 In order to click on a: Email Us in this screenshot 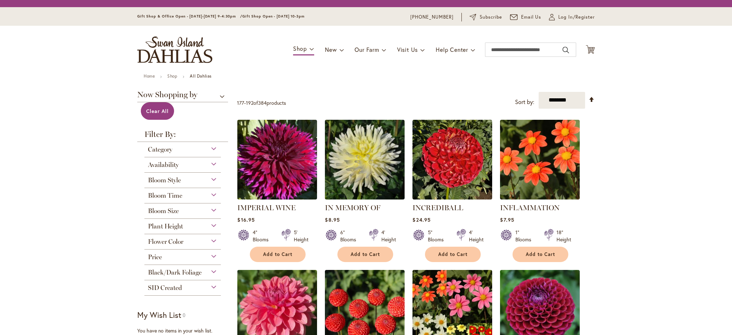, I will do `click(526, 17)`.